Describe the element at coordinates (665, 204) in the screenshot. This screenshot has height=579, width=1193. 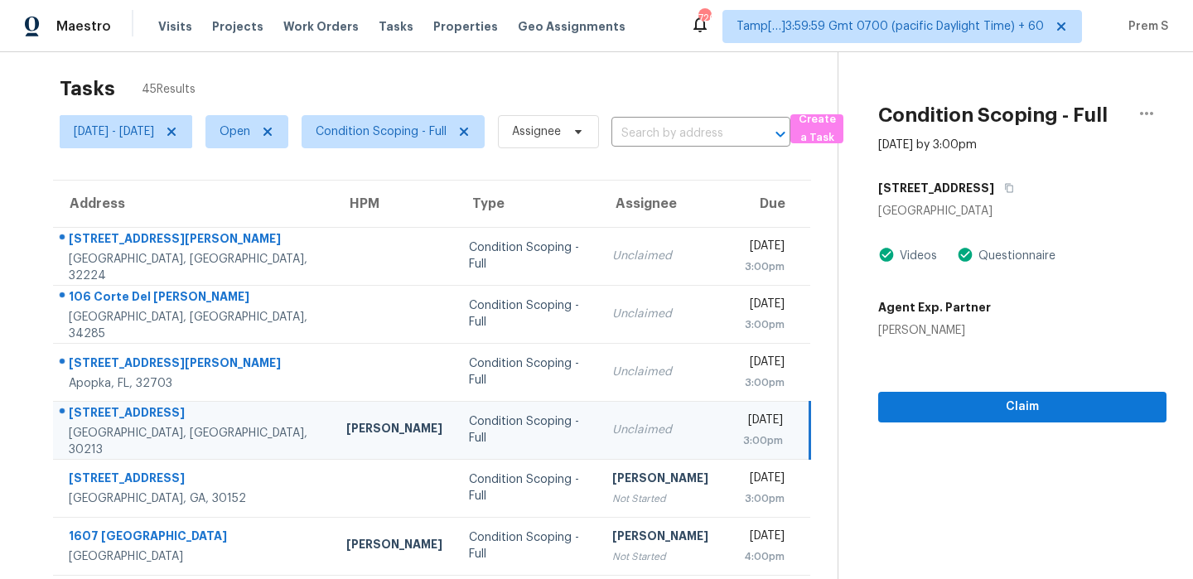
I see `th: Assignee` at that location.